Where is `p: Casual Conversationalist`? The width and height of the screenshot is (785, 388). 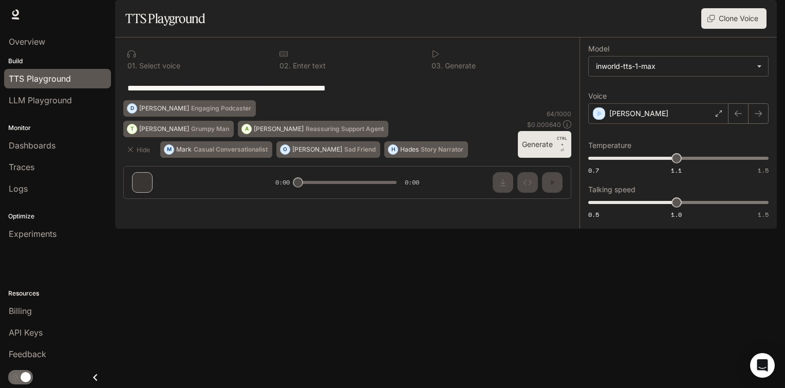 p: Casual Conversationalist is located at coordinates (231, 149).